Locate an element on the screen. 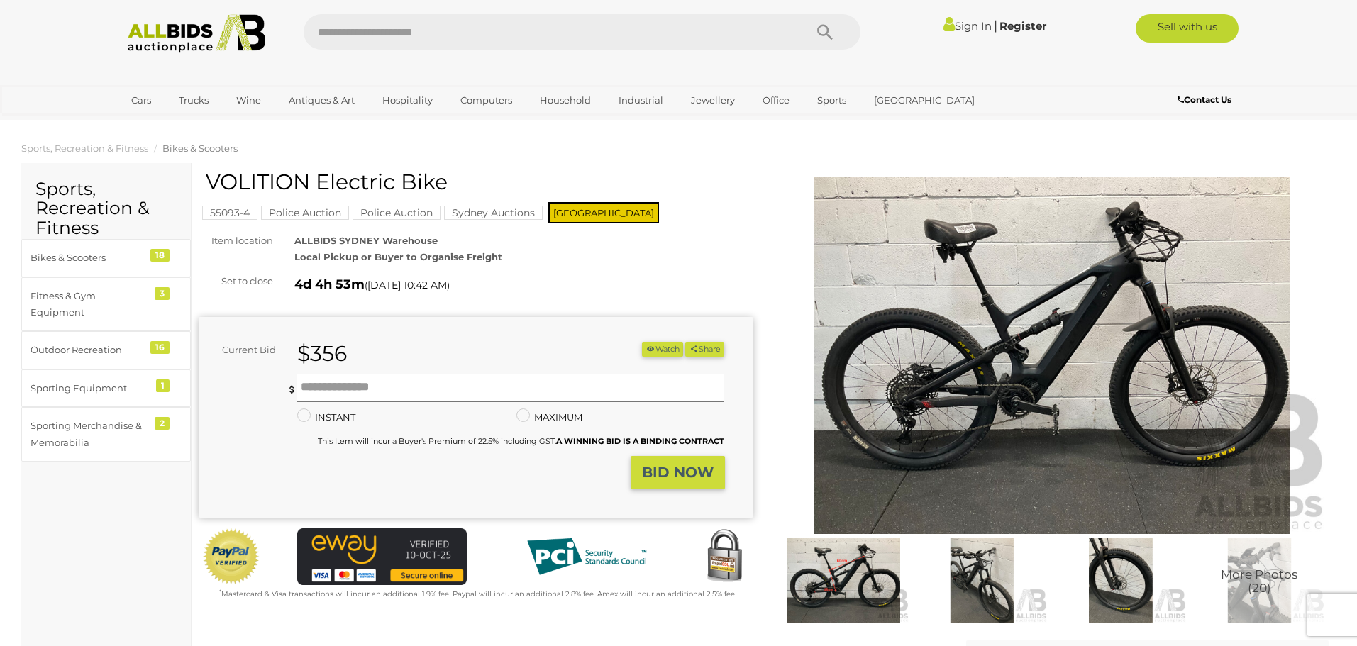  a: Computers is located at coordinates (486, 100).